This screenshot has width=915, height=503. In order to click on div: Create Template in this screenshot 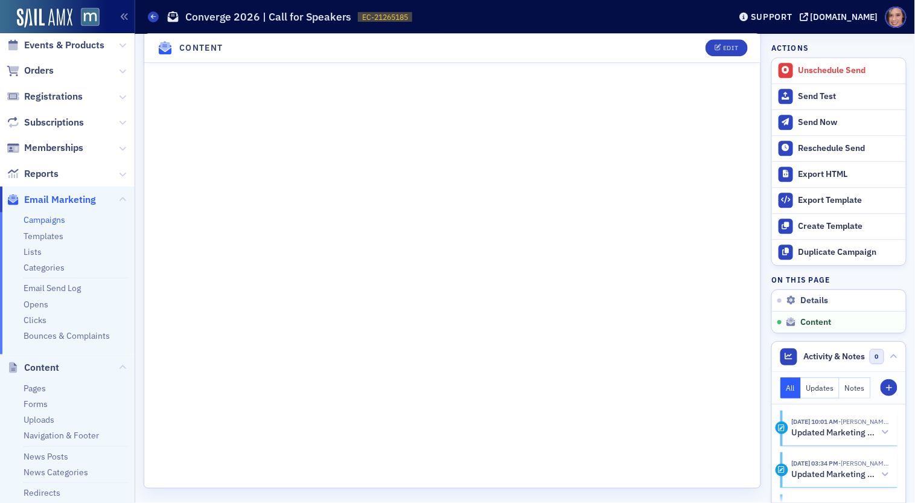, I will do `click(849, 226)`.